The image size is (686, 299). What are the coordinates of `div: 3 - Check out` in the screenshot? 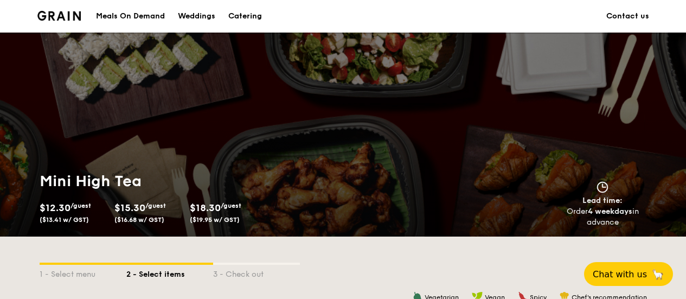 It's located at (257, 272).